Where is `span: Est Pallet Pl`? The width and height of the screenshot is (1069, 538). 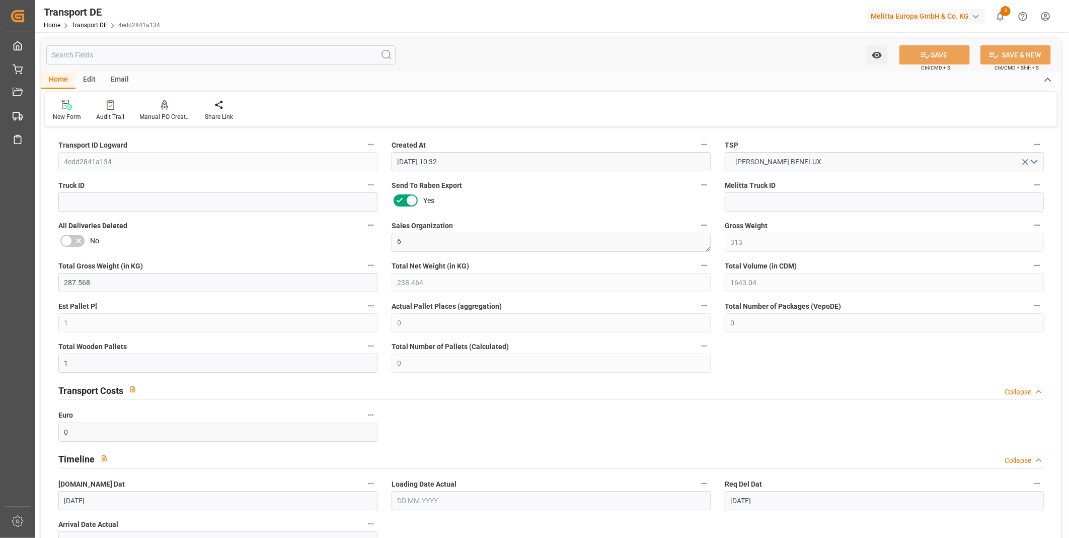
span: Est Pallet Pl is located at coordinates (78, 306).